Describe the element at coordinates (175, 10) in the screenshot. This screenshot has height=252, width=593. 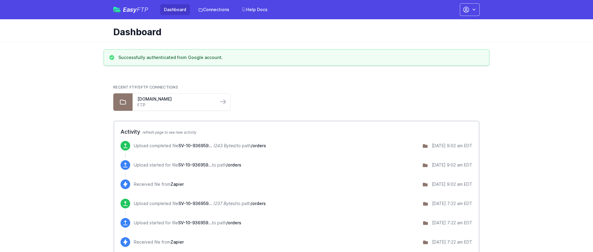
I see `a: Dashboard` at that location.